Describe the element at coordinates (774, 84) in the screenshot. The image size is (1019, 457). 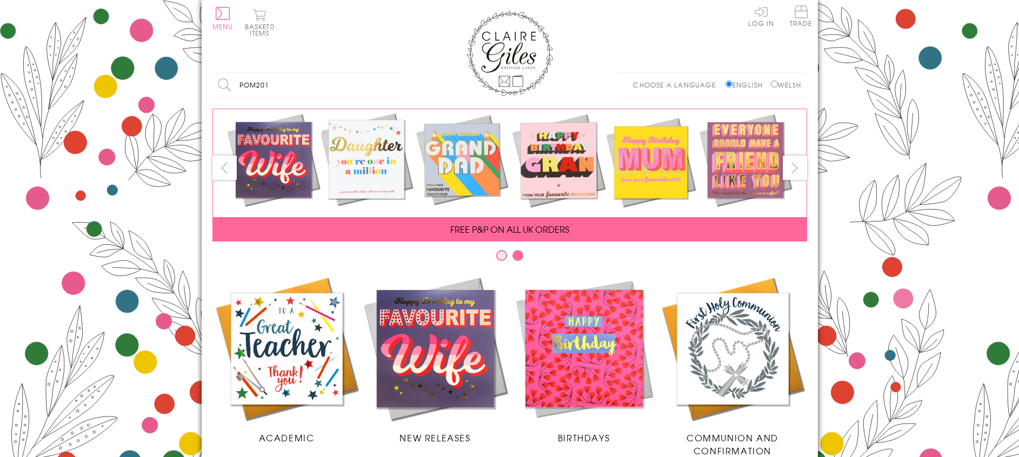
I see `input: Welsh` at that location.